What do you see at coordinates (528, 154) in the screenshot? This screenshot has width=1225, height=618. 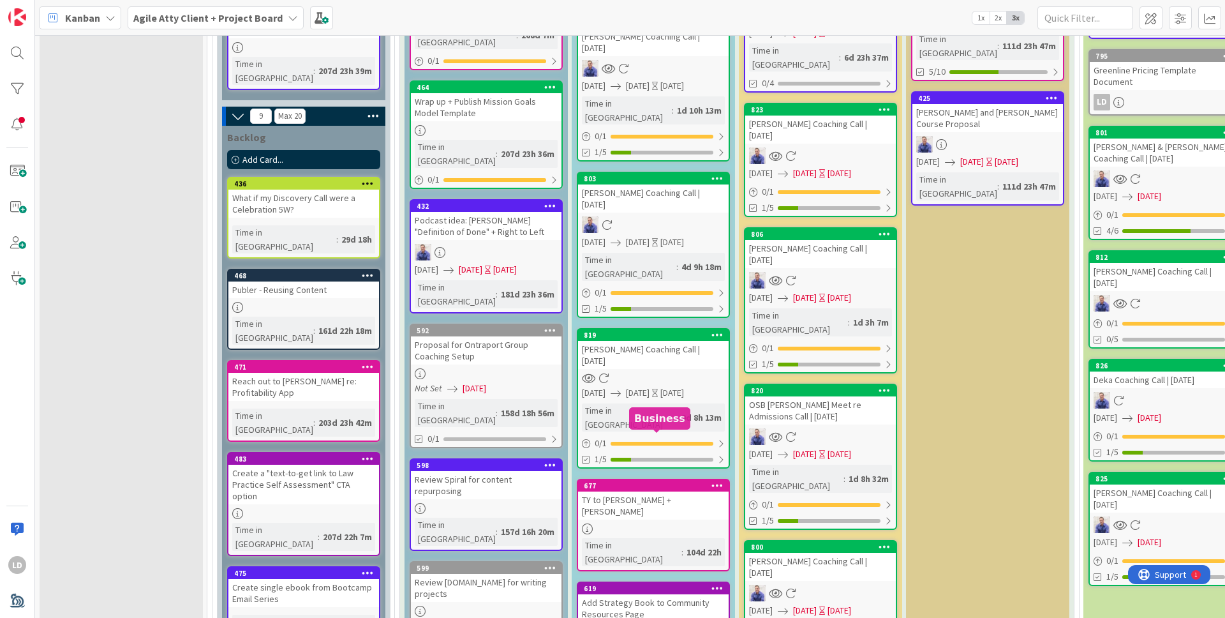 I see `div: 207d 23h 36m` at bounding box center [528, 154].